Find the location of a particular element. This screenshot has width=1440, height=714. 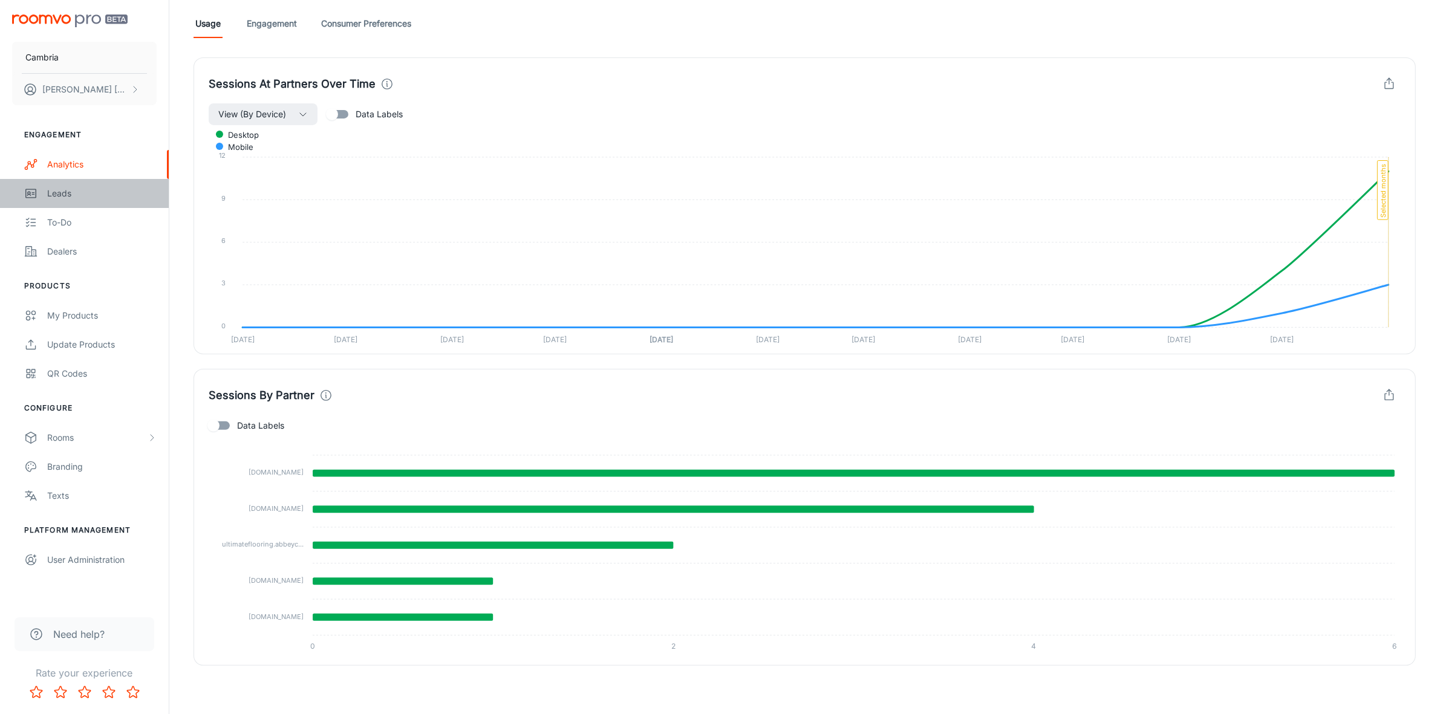

div: QR Codes is located at coordinates (102, 374).